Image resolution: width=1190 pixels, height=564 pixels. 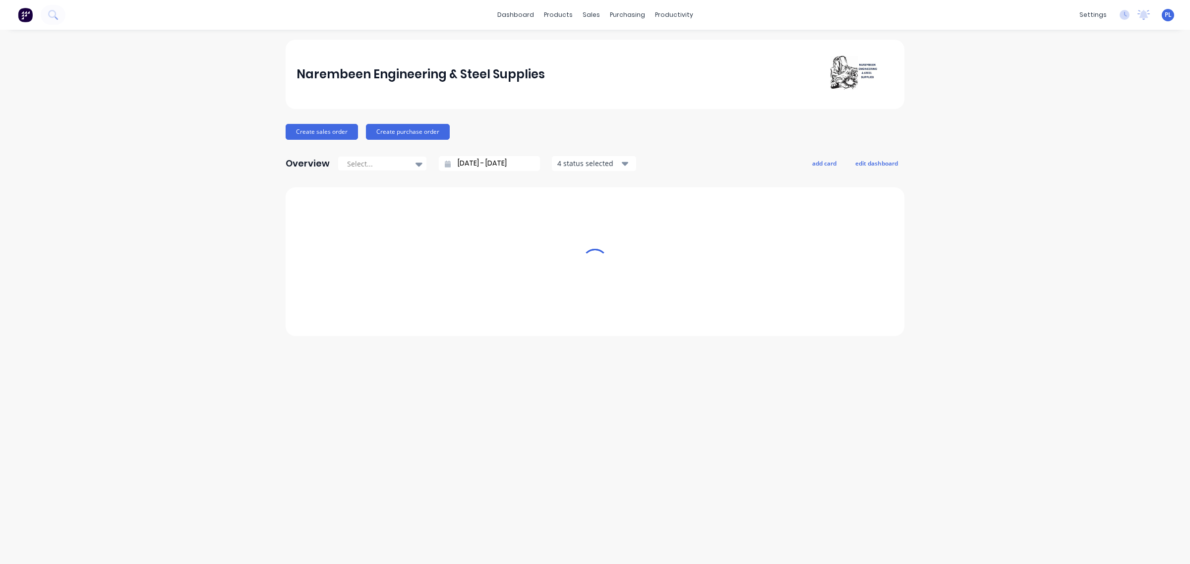 I want to click on div: Narembeen Engineering & Steel Supplies, so click(x=421, y=74).